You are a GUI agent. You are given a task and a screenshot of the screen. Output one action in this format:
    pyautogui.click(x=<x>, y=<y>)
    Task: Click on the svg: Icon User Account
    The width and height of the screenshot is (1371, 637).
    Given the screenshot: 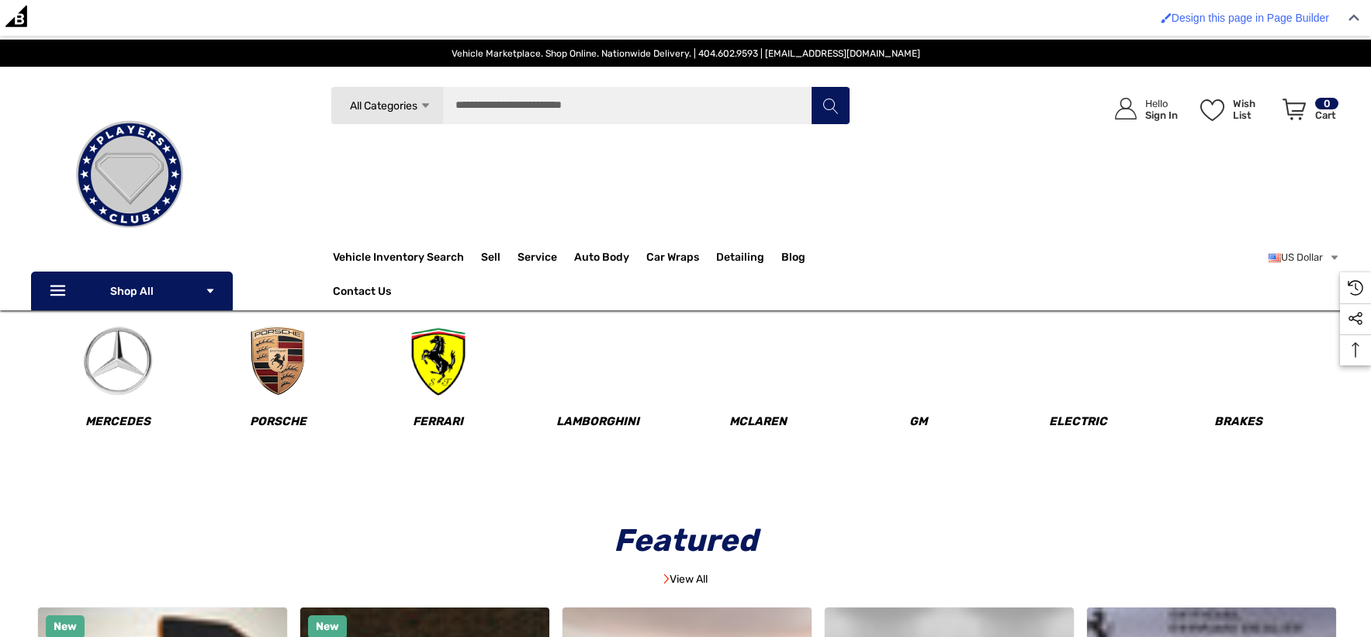 What is the action you would take?
    pyautogui.click(x=1125, y=109)
    